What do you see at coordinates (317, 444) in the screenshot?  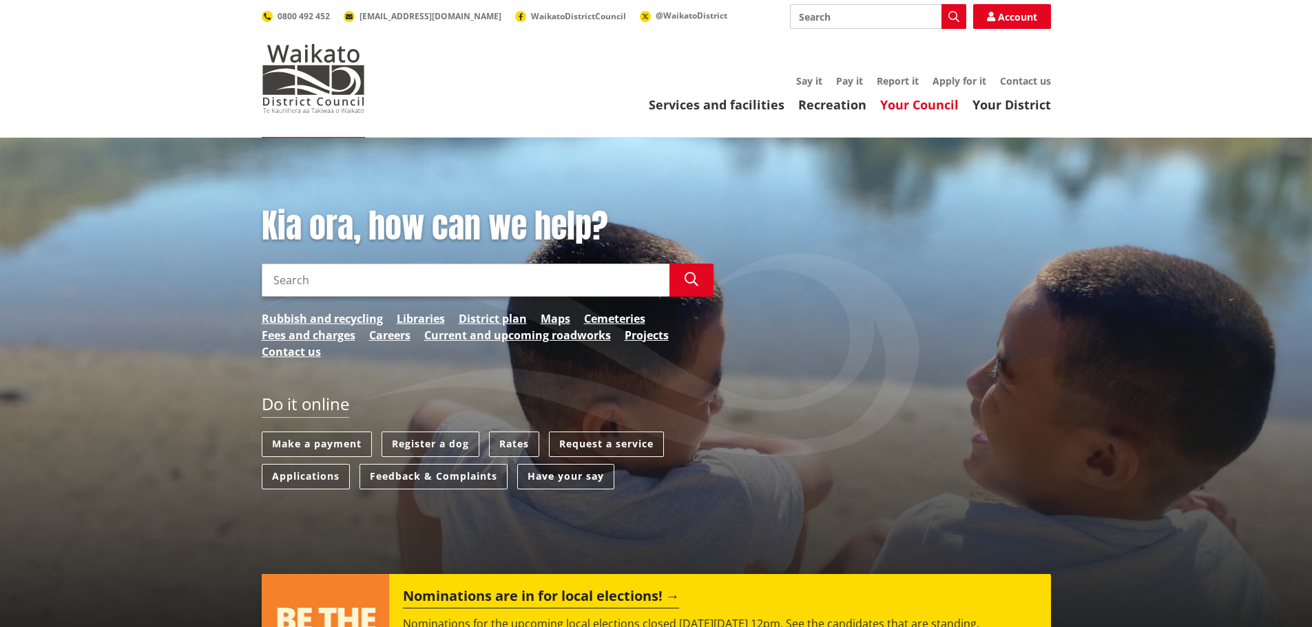 I see `a: Make a payment` at bounding box center [317, 444].